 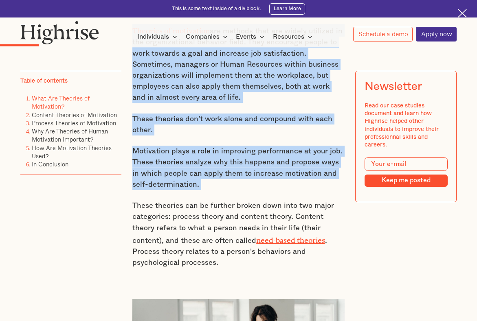 I want to click on div: Newsletter, so click(x=393, y=87).